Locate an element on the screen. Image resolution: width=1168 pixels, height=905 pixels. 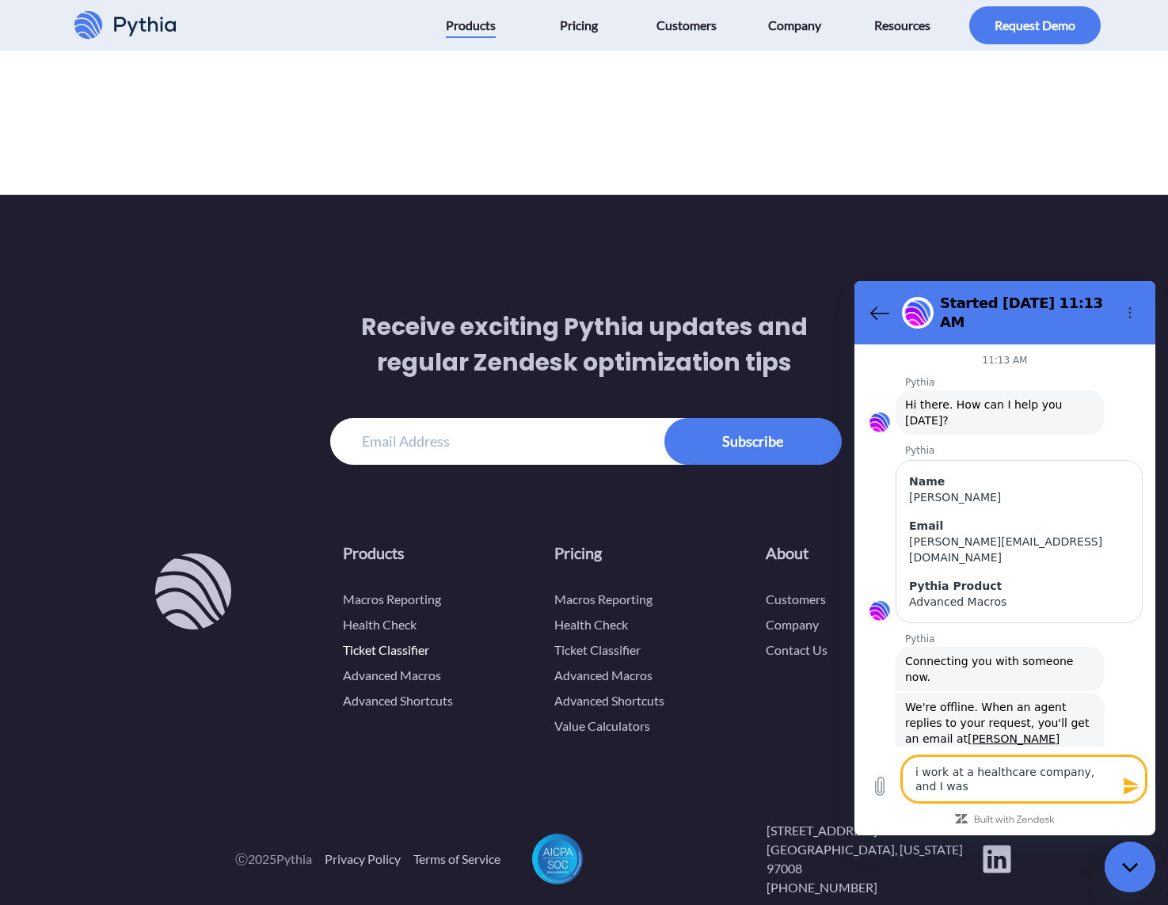
div: Name is located at coordinates (165, 200).